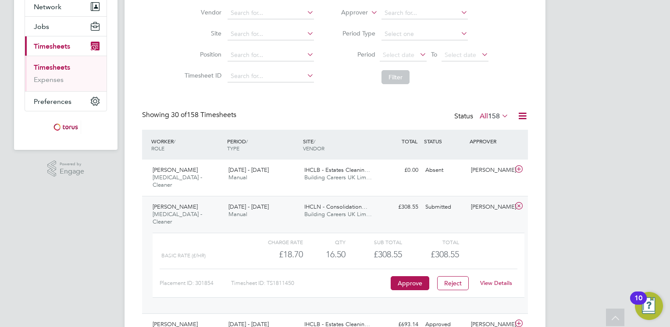  What do you see at coordinates (233, 148) in the screenshot?
I see `span: TYPE` at bounding box center [233, 148].